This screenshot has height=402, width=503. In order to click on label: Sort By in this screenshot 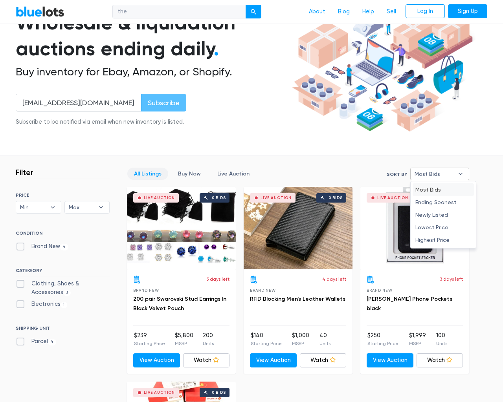, I will do `click(397, 174)`.